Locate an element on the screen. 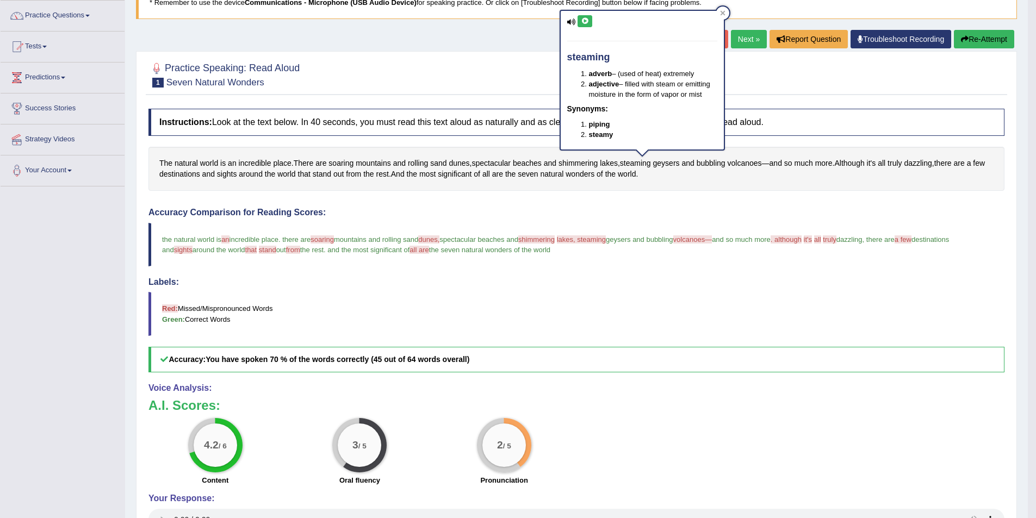 The height and width of the screenshot is (518, 1036). li: – (used of heat) extremely is located at coordinates (653, 73).